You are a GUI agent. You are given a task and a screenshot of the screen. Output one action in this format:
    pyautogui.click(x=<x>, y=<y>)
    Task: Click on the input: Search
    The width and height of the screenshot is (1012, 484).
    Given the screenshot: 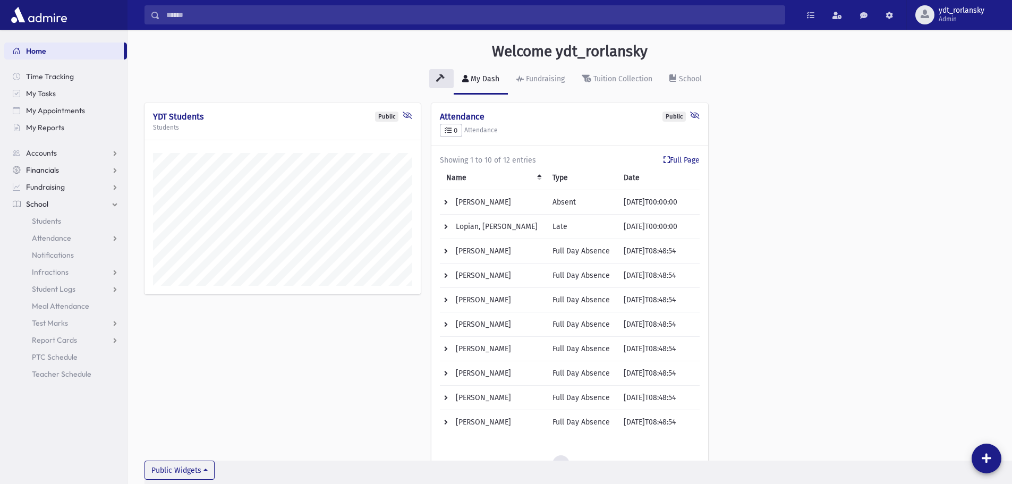 What is the action you would take?
    pyautogui.click(x=472, y=15)
    